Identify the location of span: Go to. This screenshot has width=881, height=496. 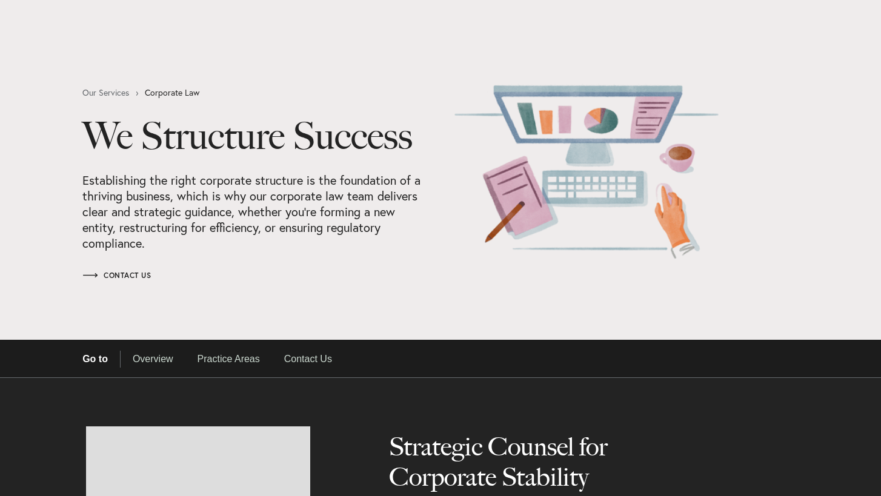
(101, 359).